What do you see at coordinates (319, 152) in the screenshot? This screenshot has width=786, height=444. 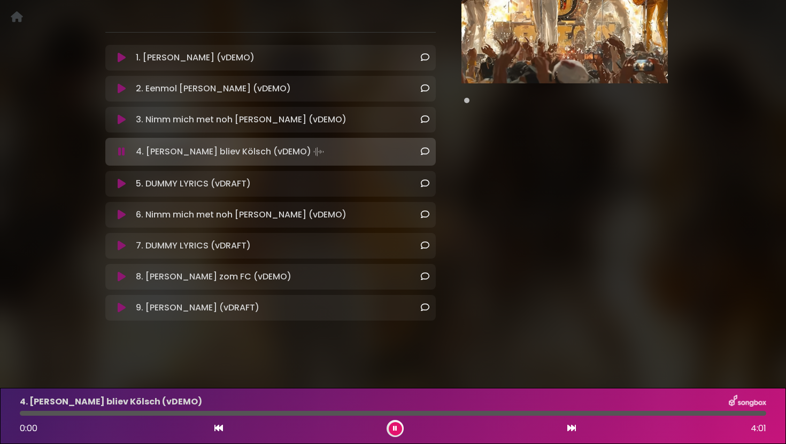 I see `img: waveform4.gif` at bounding box center [319, 152].